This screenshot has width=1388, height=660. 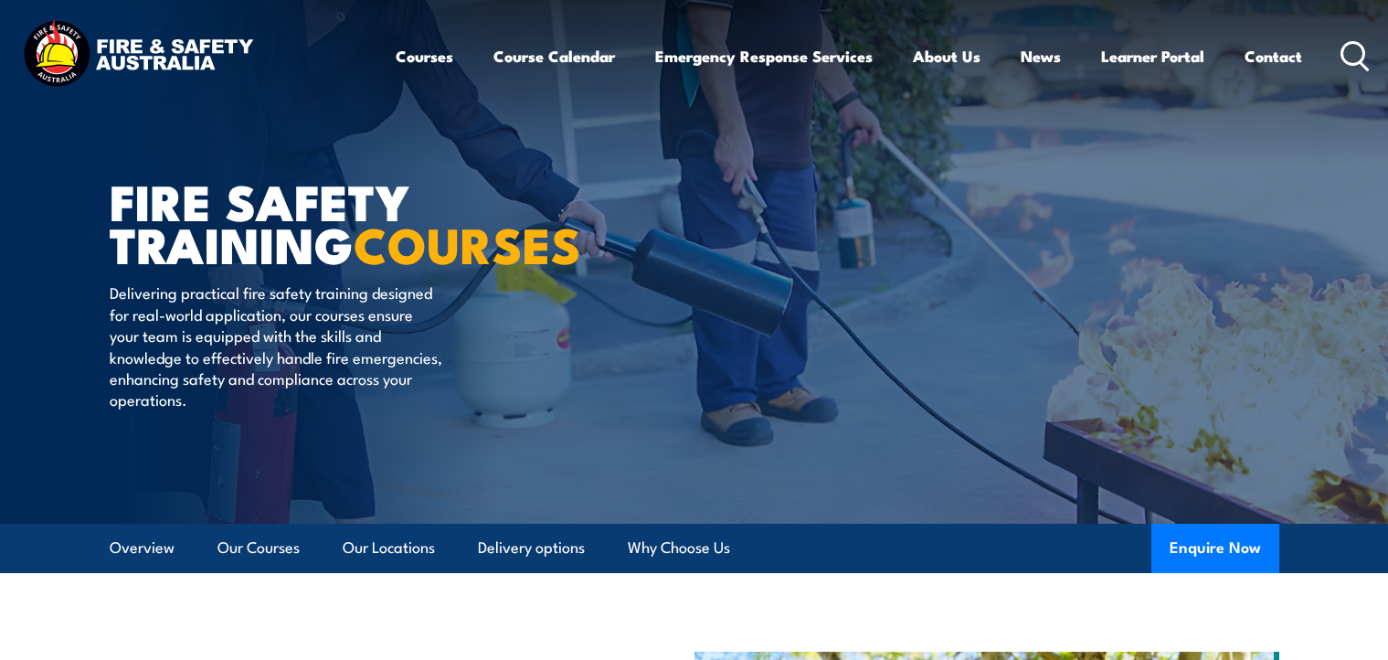 I want to click on a: About Us, so click(x=947, y=56).